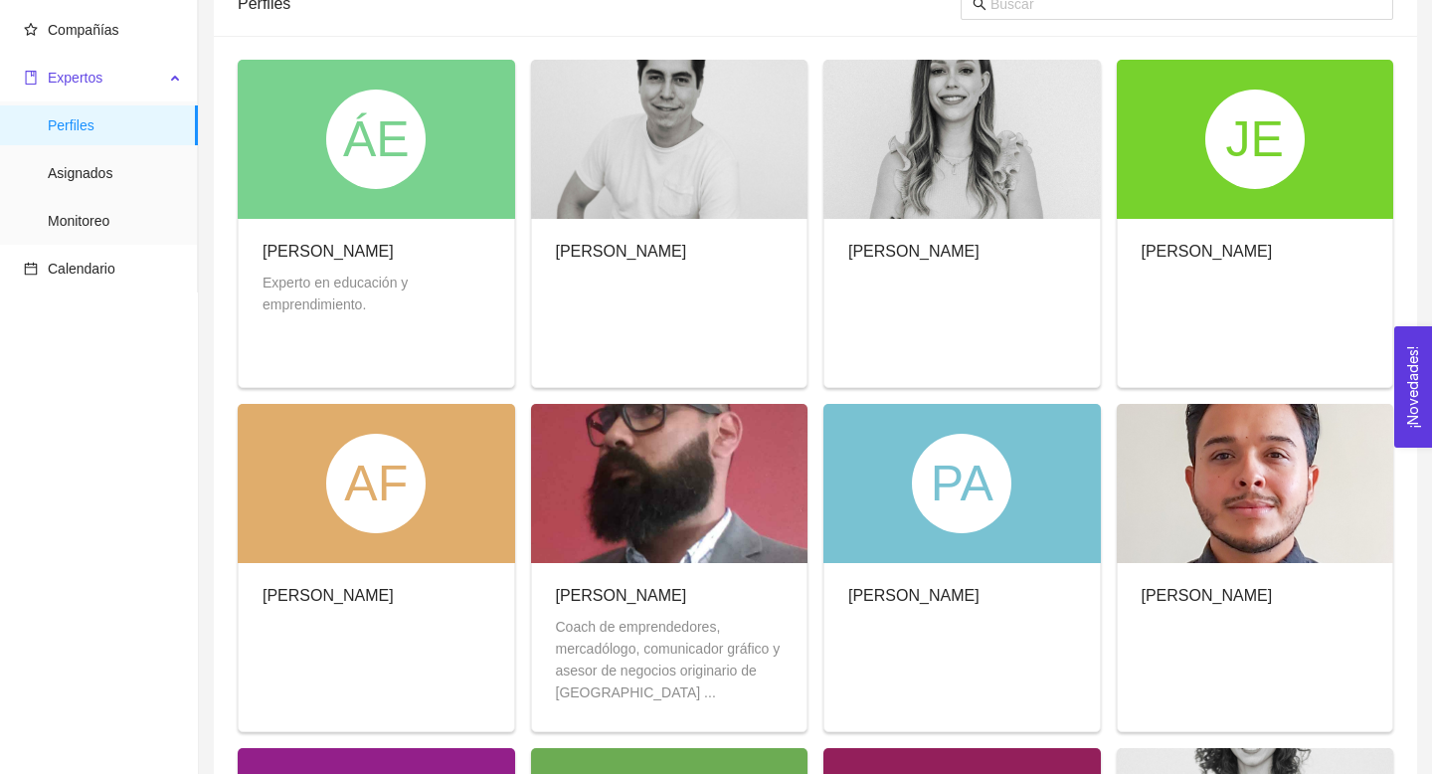  Describe the element at coordinates (1255, 139) in the screenshot. I see `div: JE` at that location.